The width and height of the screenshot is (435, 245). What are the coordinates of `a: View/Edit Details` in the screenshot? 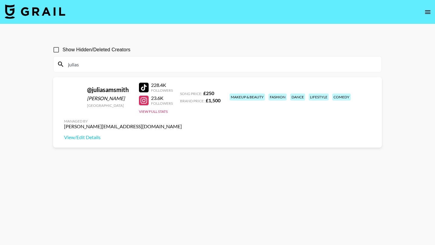 It's located at (123, 137).